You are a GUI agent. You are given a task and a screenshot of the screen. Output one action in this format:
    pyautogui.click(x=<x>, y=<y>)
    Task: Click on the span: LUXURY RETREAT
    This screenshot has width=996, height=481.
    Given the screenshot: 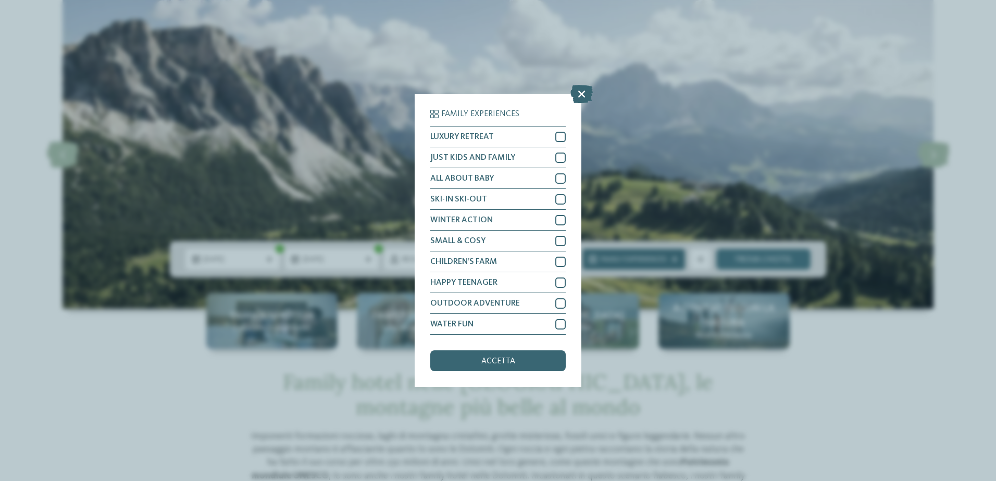 What is the action you would take?
    pyautogui.click(x=462, y=137)
    